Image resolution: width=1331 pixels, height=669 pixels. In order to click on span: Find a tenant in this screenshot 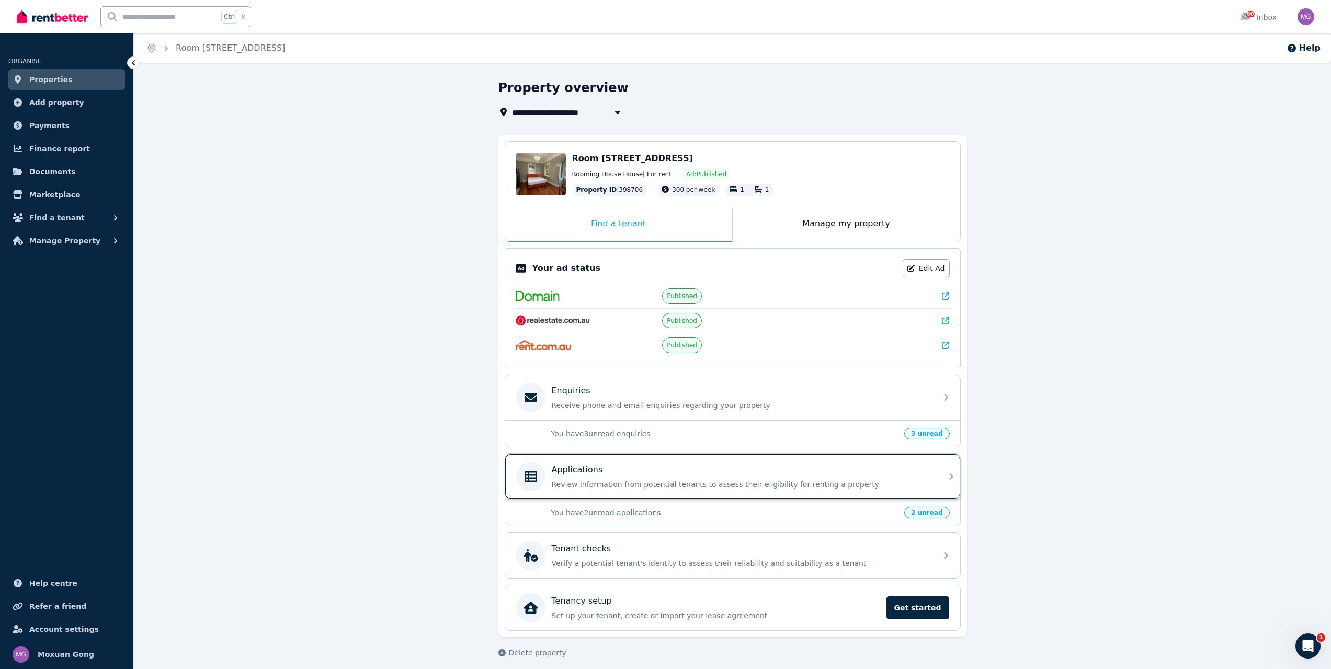, I will do `click(57, 218)`.